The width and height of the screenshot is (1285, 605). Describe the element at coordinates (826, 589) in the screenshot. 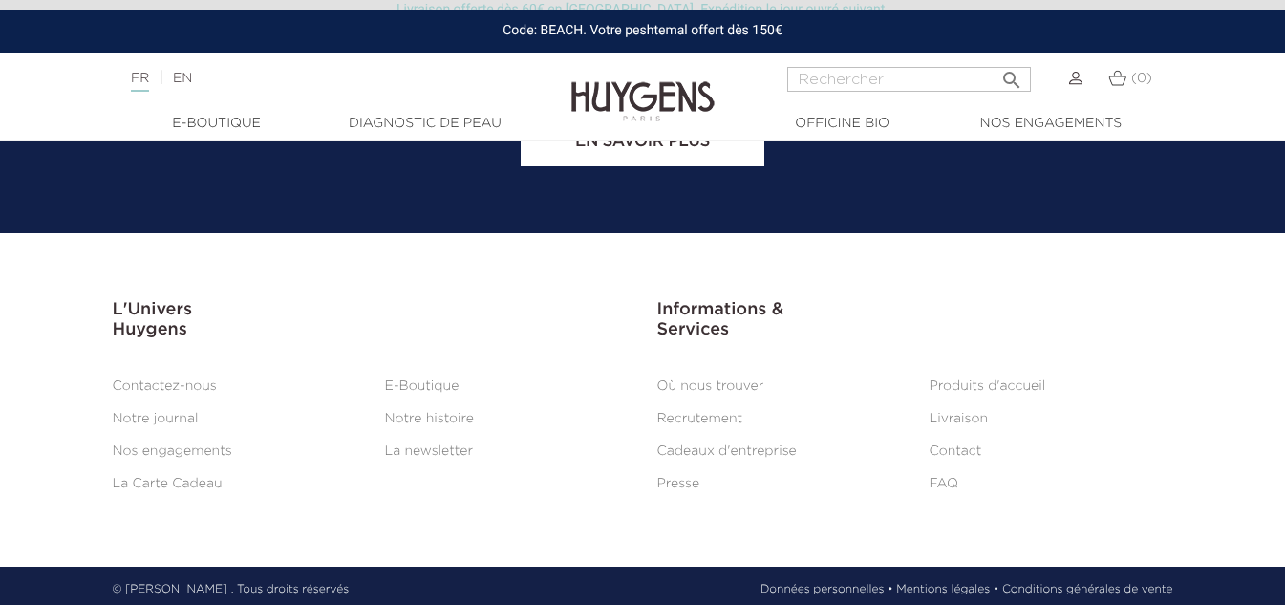

I see `a: Données personnelles •` at that location.